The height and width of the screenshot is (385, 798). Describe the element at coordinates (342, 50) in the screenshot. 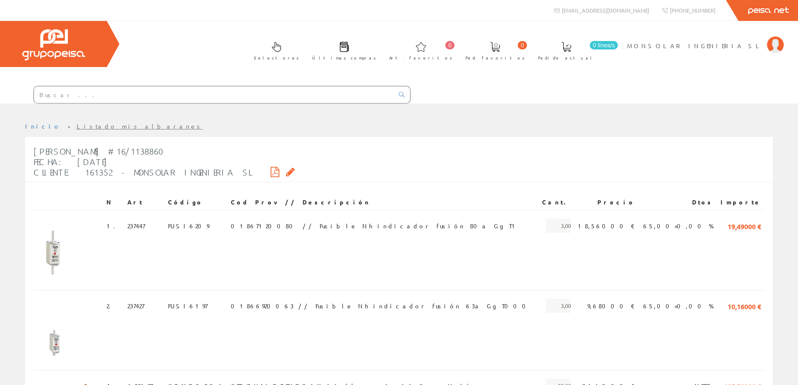

I see `a: Últimas compras` at that location.